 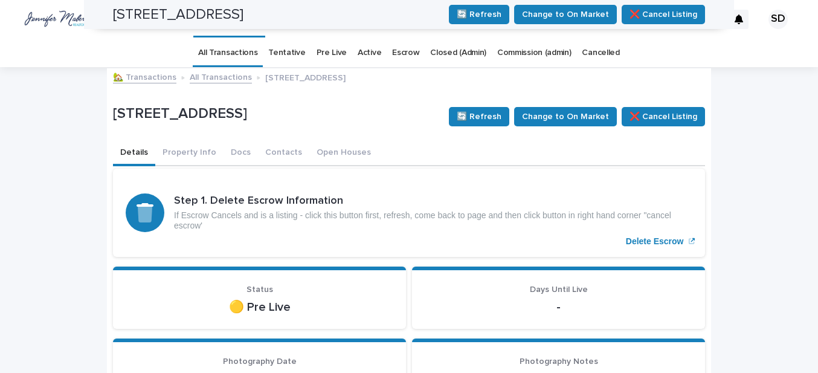 What do you see at coordinates (566, 117) in the screenshot?
I see `button: Change to On Market` at bounding box center [566, 117].